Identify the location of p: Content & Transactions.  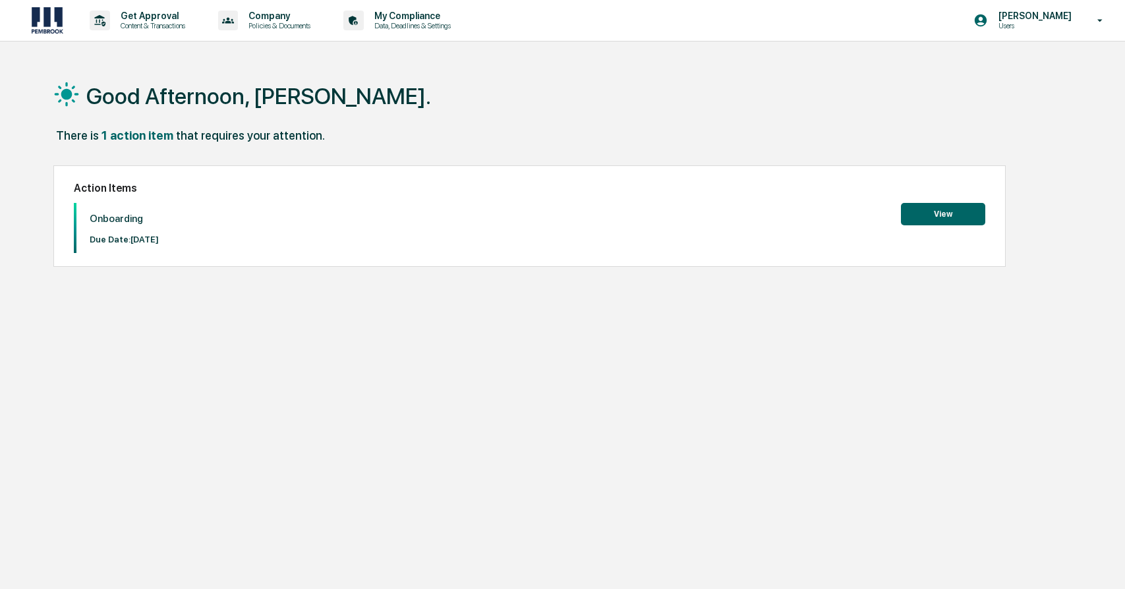
(151, 26).